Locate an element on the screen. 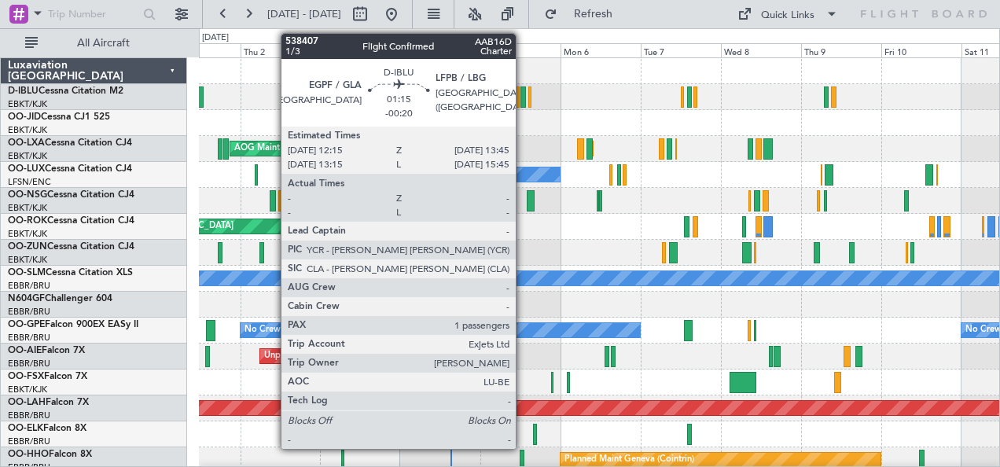 The width and height of the screenshot is (1000, 467). span: OO-ELK is located at coordinates (25, 429).